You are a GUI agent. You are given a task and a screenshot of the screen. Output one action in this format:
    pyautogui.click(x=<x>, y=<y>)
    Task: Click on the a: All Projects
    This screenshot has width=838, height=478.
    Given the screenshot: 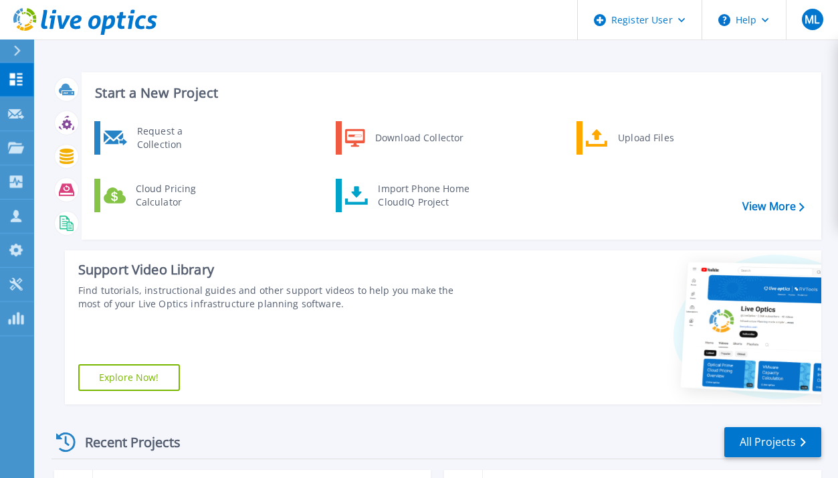 What is the action you would take?
    pyautogui.click(x=773, y=441)
    